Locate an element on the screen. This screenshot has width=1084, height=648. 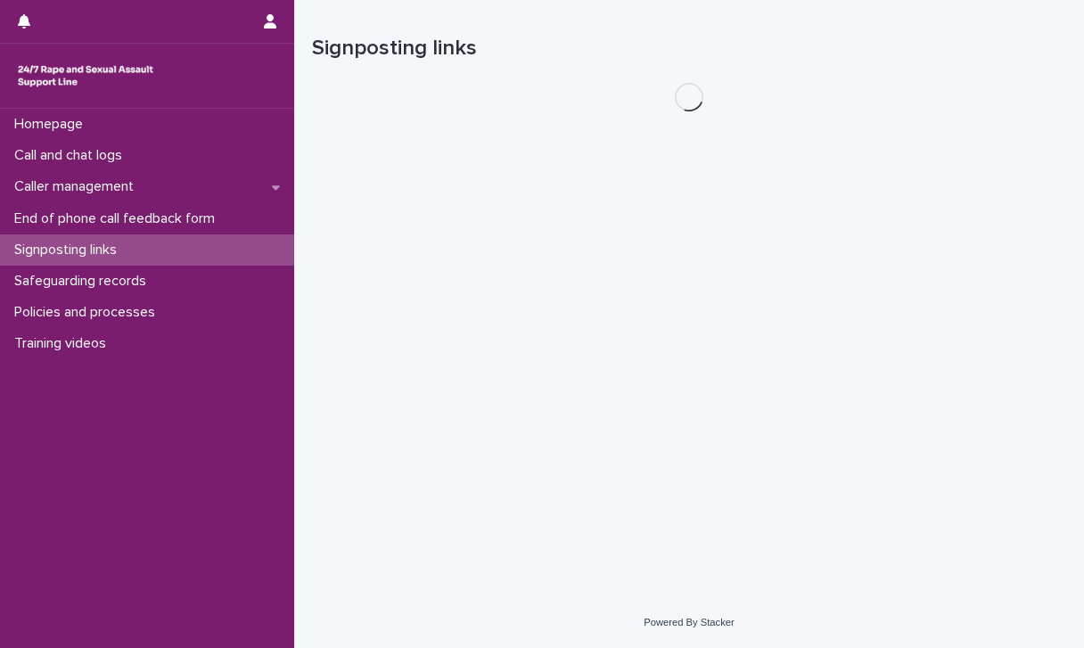
p: Training videos is located at coordinates (63, 343).